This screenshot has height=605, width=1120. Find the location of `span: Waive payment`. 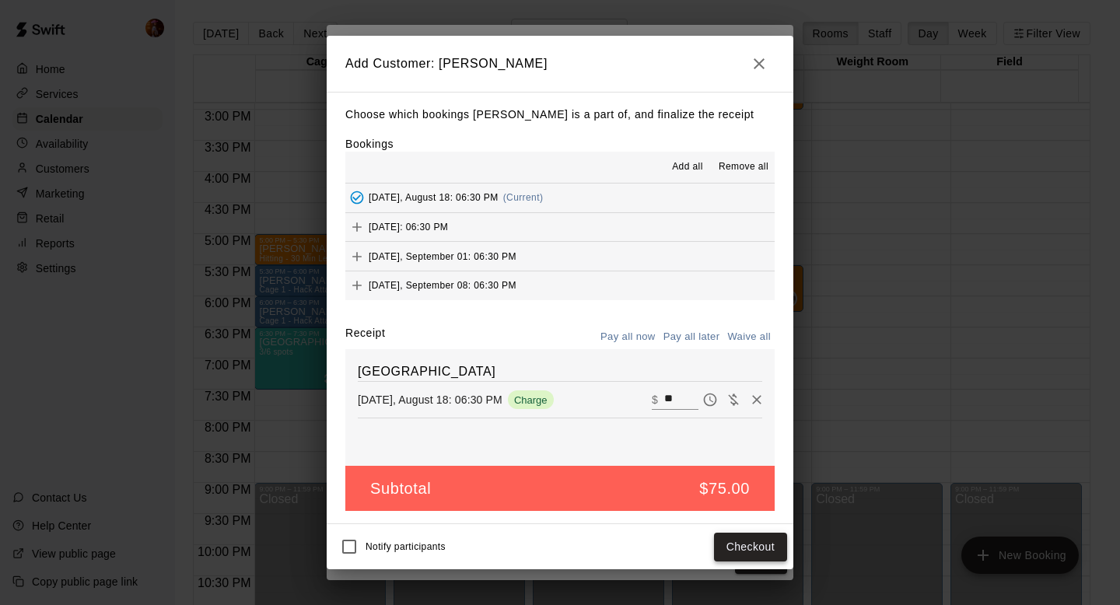

span: Waive payment is located at coordinates (734, 399).